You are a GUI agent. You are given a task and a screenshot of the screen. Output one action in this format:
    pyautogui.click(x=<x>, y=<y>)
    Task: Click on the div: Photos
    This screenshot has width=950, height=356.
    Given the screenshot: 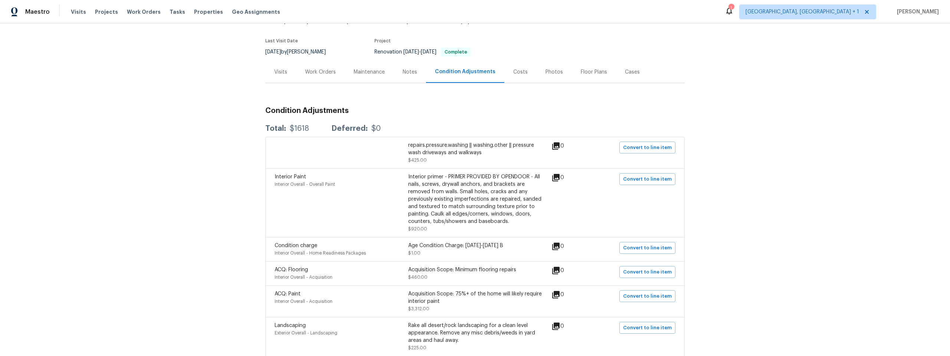 What is the action you would take?
    pyautogui.click(x=554, y=72)
    